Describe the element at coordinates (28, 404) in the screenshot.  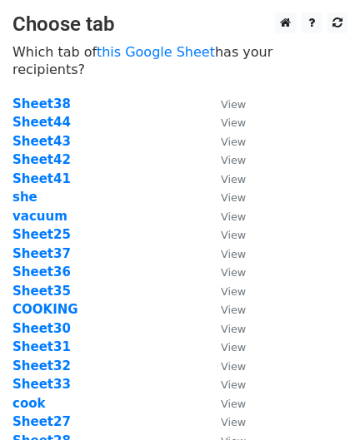
I see `strong: cook` at that location.